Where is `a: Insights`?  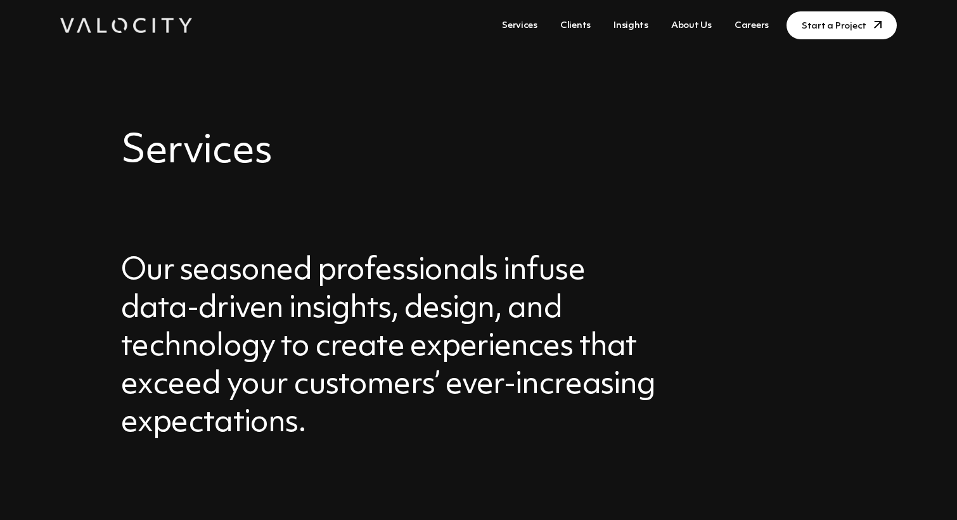 a: Insights is located at coordinates (631, 25).